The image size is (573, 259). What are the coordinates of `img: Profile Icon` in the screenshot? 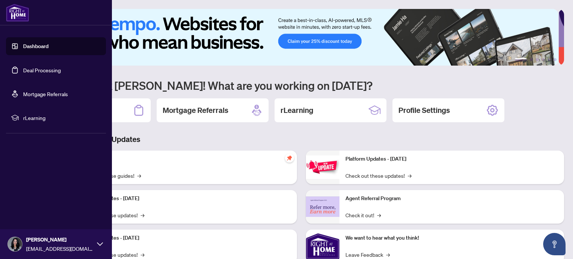 It's located at (15, 244).